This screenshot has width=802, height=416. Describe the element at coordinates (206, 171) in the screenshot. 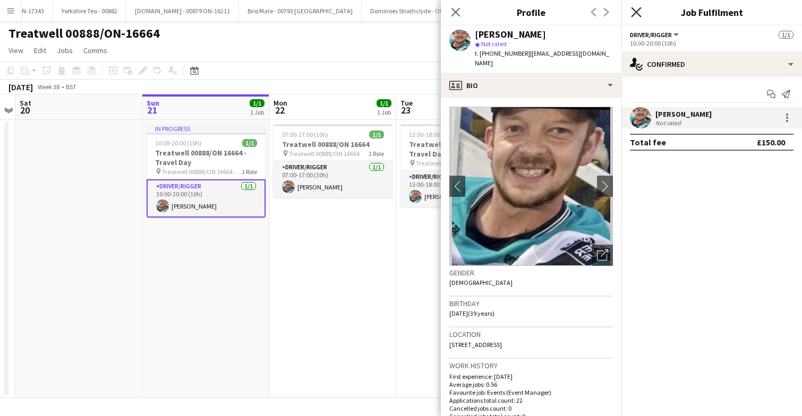

I see `app-job-card: In progress10:00-20:00 (10h)1/1Treatwell 00888/ON 16664 - Travel Day Treatwell 00888/ON 16664 - T...` at that location.